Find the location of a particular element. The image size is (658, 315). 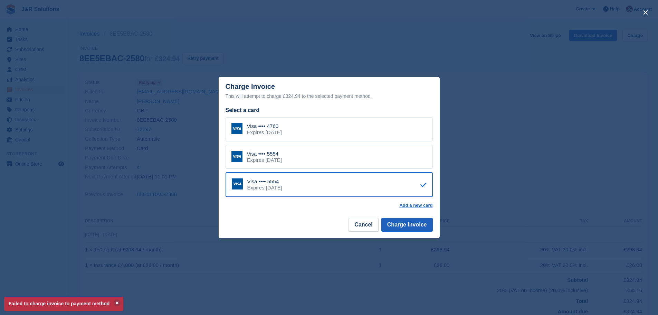

div: This will attempt to charge £324.94 to the selected payment method. is located at coordinates (329, 96).